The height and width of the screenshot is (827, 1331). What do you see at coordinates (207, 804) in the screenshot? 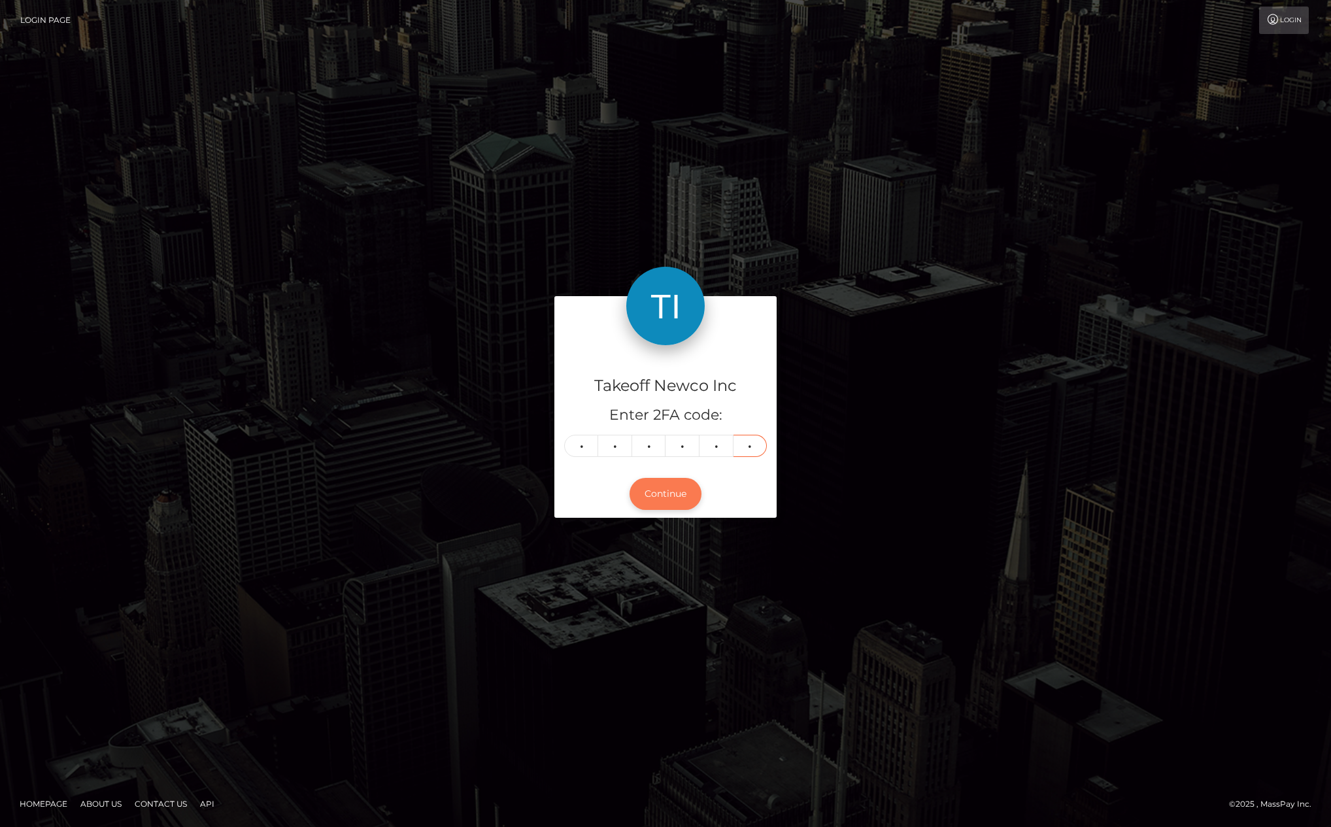
I see `a: API` at bounding box center [207, 804].